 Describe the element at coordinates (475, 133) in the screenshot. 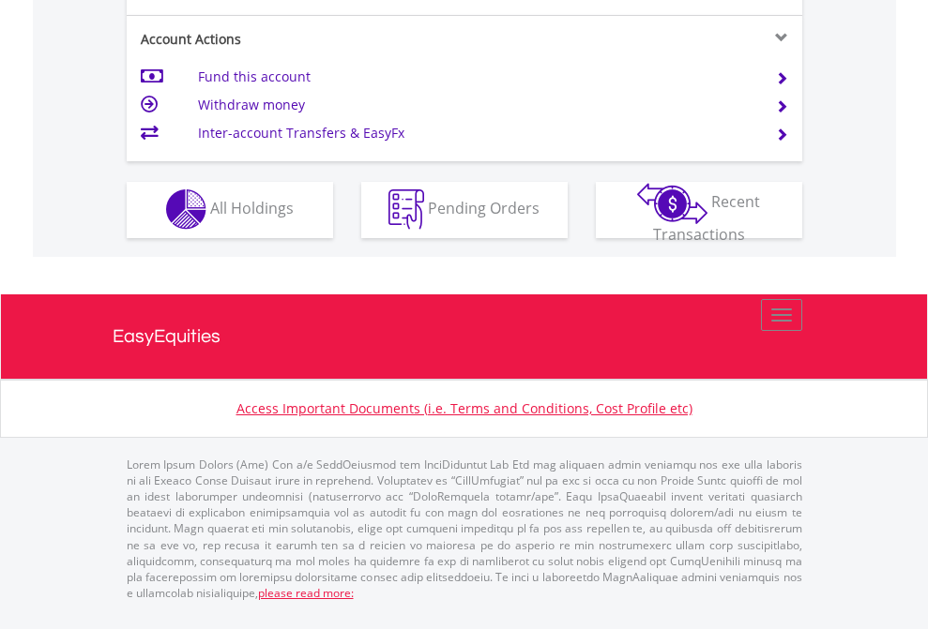

I see `td: Inter-account Transfers & EasyFx` at that location.